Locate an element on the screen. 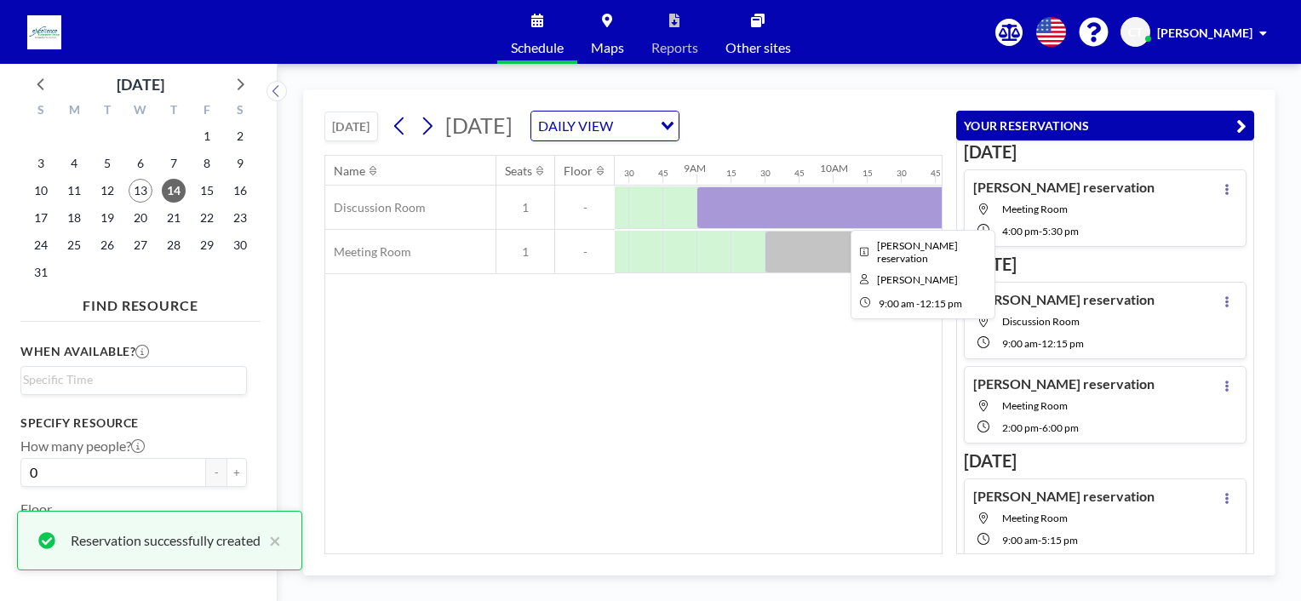  span: Reports is located at coordinates (674, 48).